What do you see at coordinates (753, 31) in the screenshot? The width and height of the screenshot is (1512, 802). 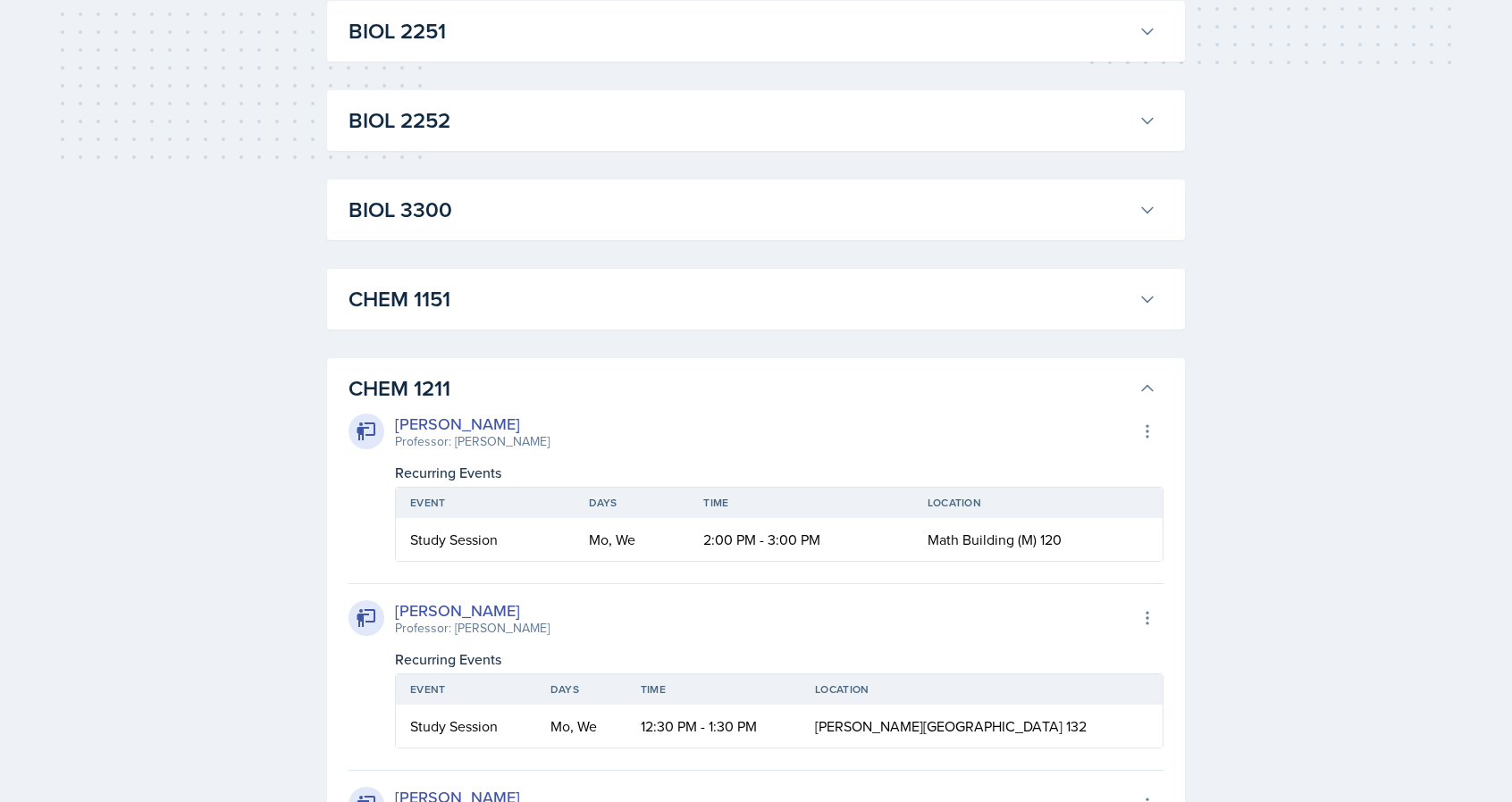 I see `button: BIOL 2251` at bounding box center [753, 31].